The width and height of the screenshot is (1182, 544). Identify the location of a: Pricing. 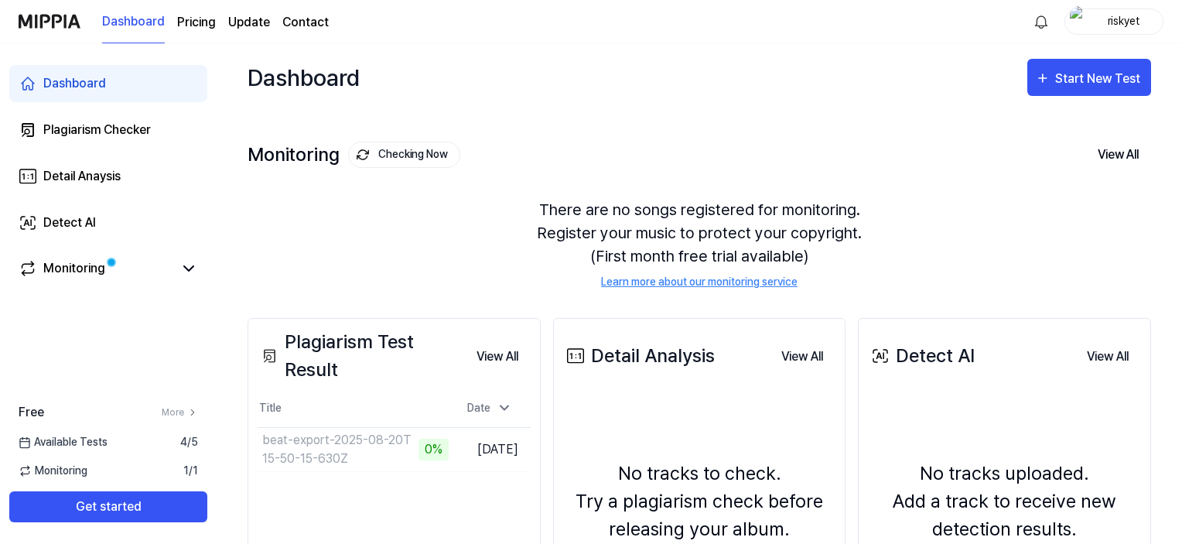
(196, 22).